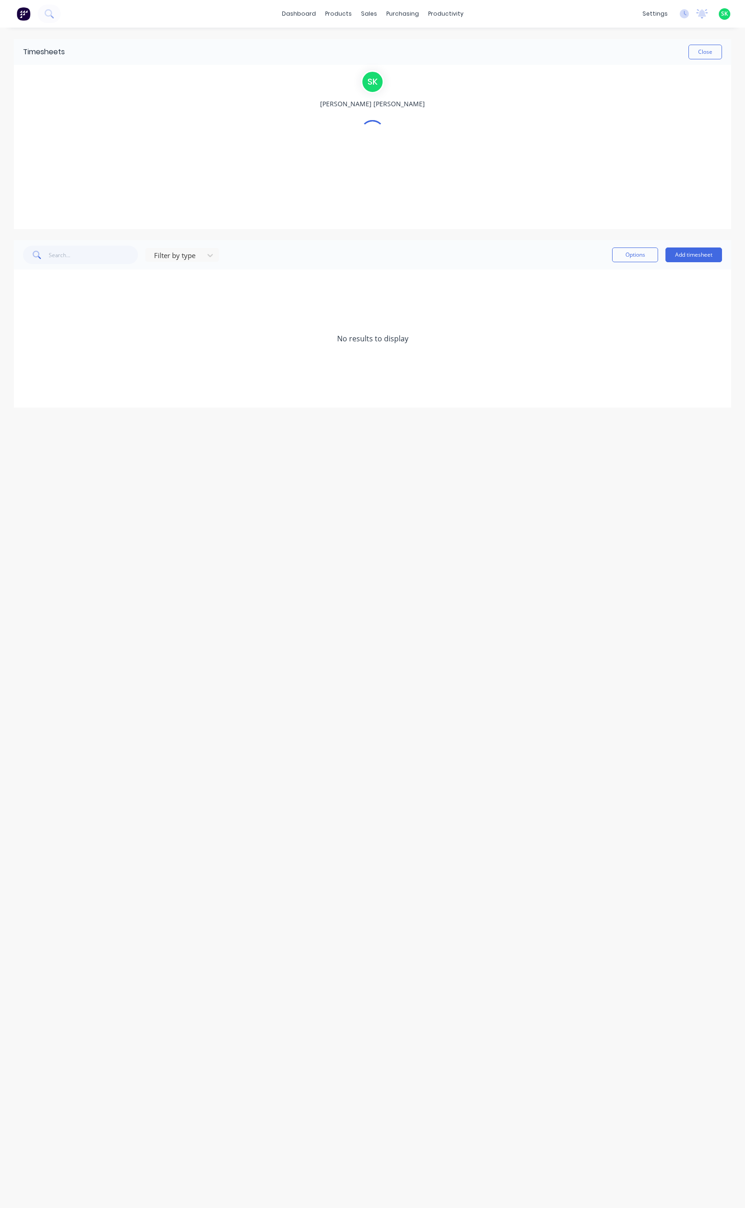  Describe the element at coordinates (93, 255) in the screenshot. I see `input: Search...` at that location.